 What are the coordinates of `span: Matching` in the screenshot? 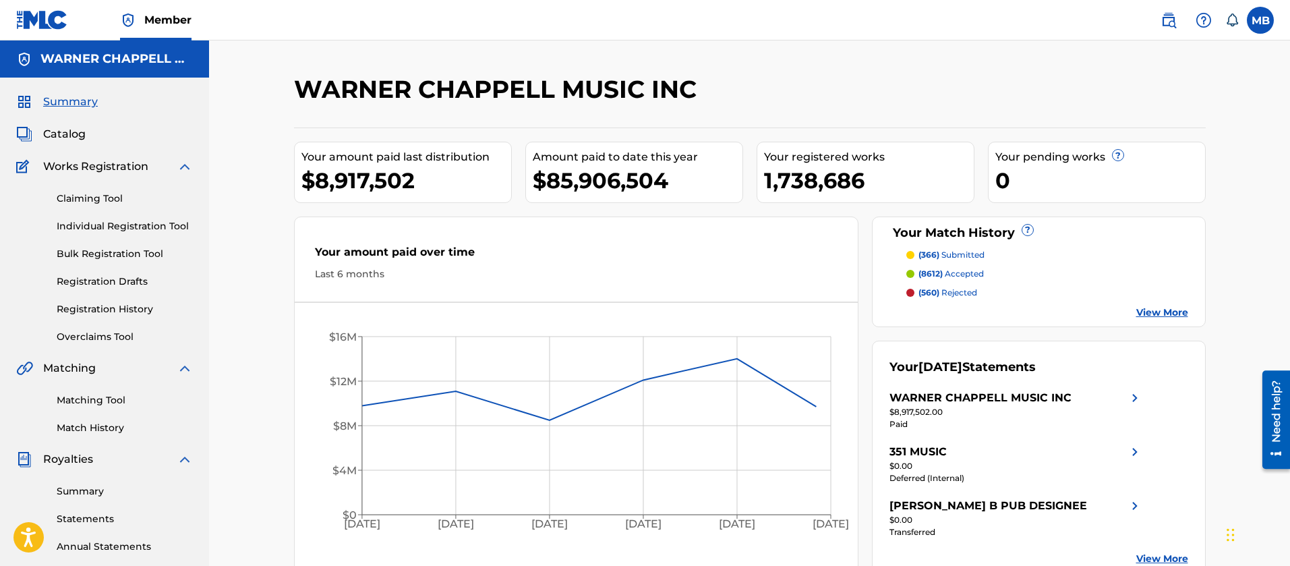 It's located at (69, 368).